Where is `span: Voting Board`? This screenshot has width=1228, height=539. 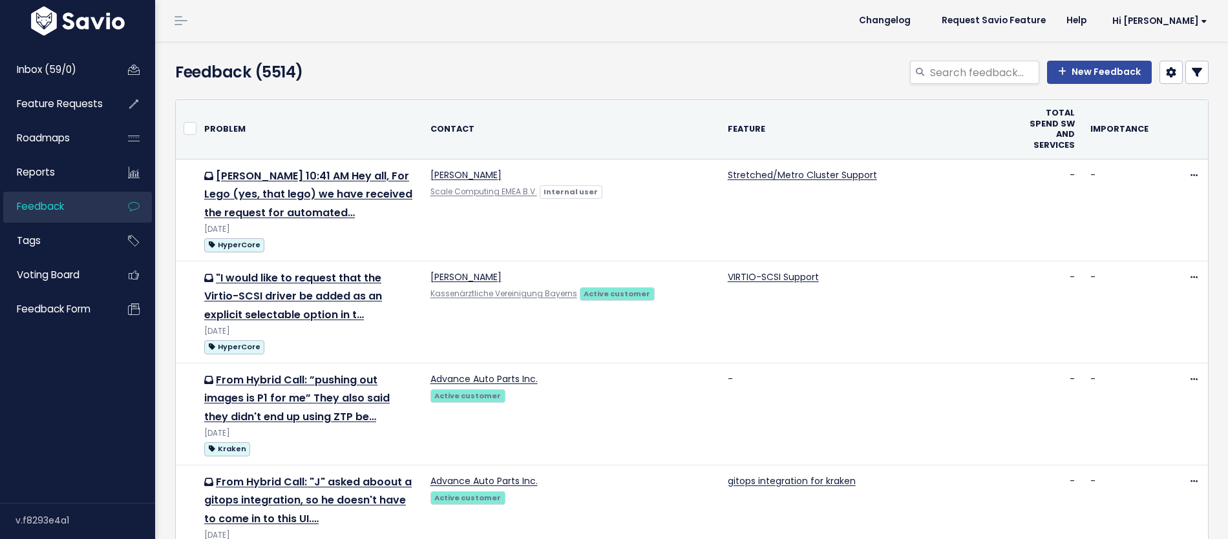 span: Voting Board is located at coordinates (48, 275).